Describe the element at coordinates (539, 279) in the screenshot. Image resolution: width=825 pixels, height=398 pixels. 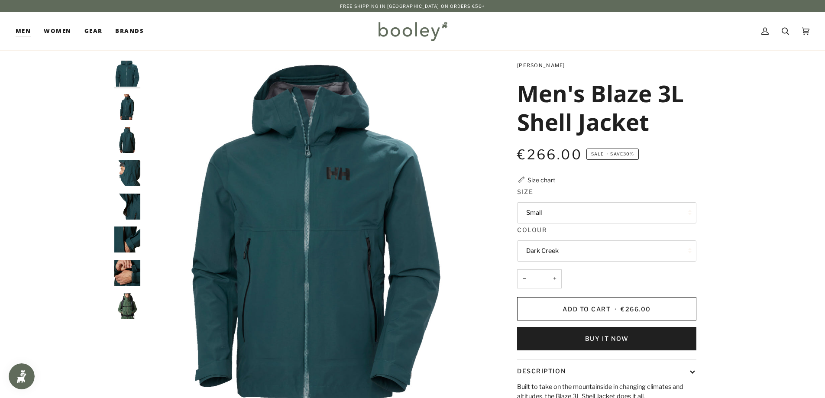
I see `input: Quantity` at that location.